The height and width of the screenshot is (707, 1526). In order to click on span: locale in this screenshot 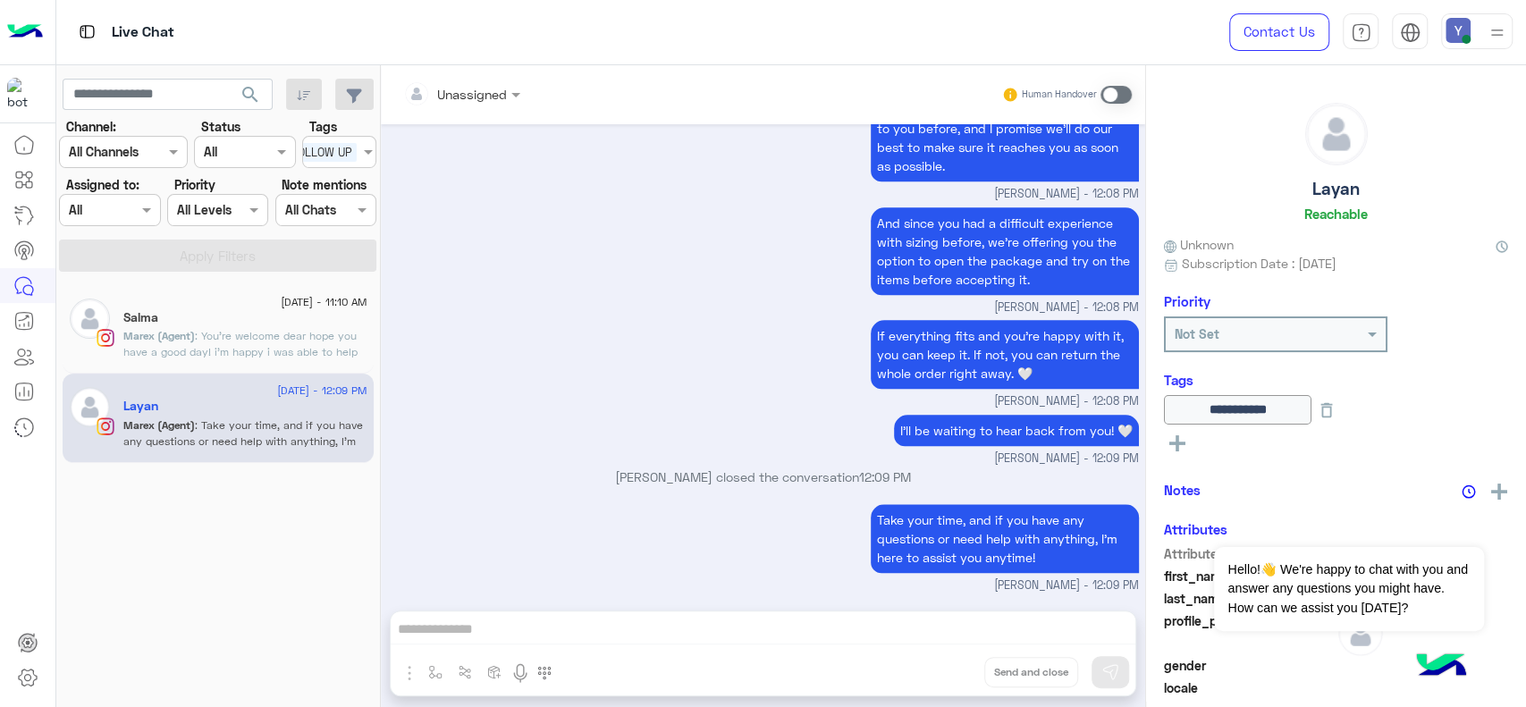, I will do `click(1249, 688)`.